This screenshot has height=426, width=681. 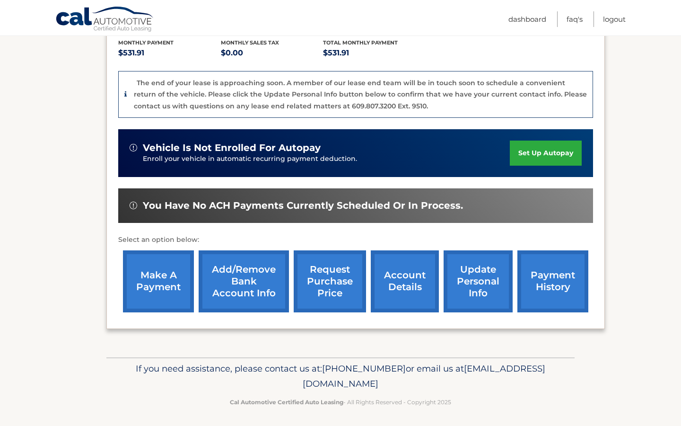 I want to click on p: If you need assistance, please contact us at: or email us at, so click(x=341, y=376).